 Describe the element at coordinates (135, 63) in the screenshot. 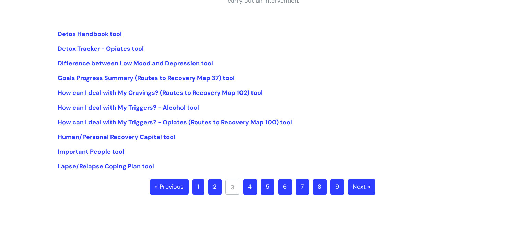

I see `a: Difference between Low Mood and Depression tool` at that location.